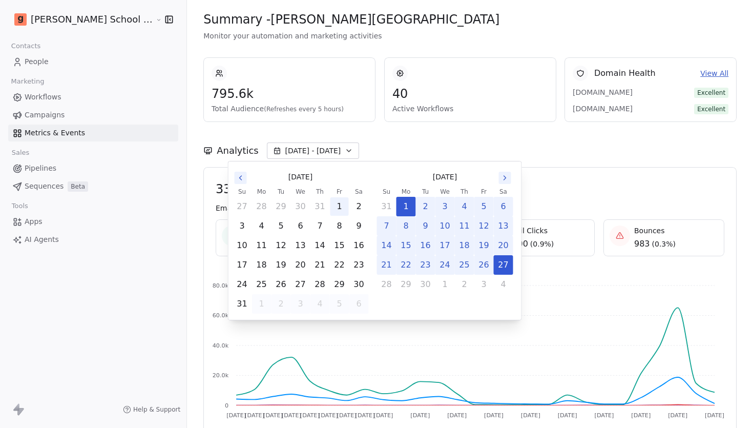 Image resolution: width=753 pixels, height=428 pixels. Describe the element at coordinates (359, 206) in the screenshot. I see `button: Saturday, August 2nd, 2025` at that location.